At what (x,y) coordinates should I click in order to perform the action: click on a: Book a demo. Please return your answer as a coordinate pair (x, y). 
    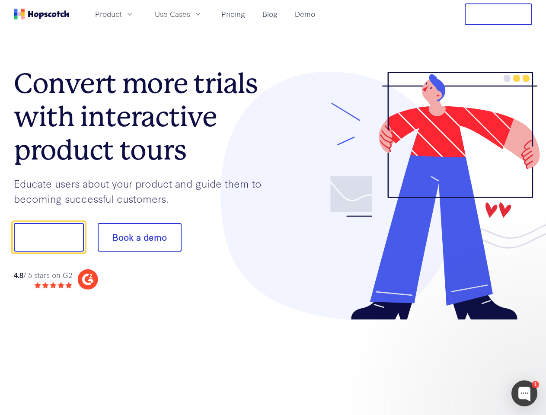
    Looking at the image, I should click on (140, 237).